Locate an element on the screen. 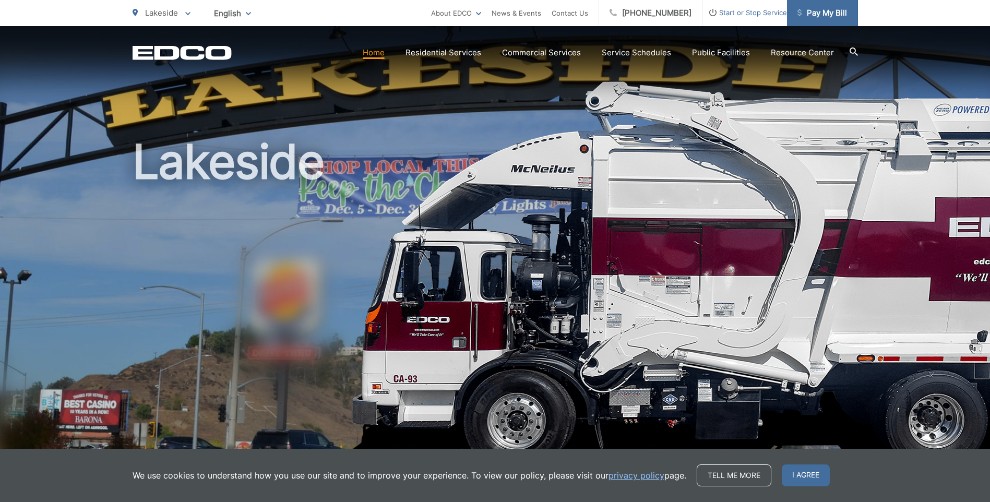 The width and height of the screenshot is (990, 502). a: News & Events is located at coordinates (516, 13).